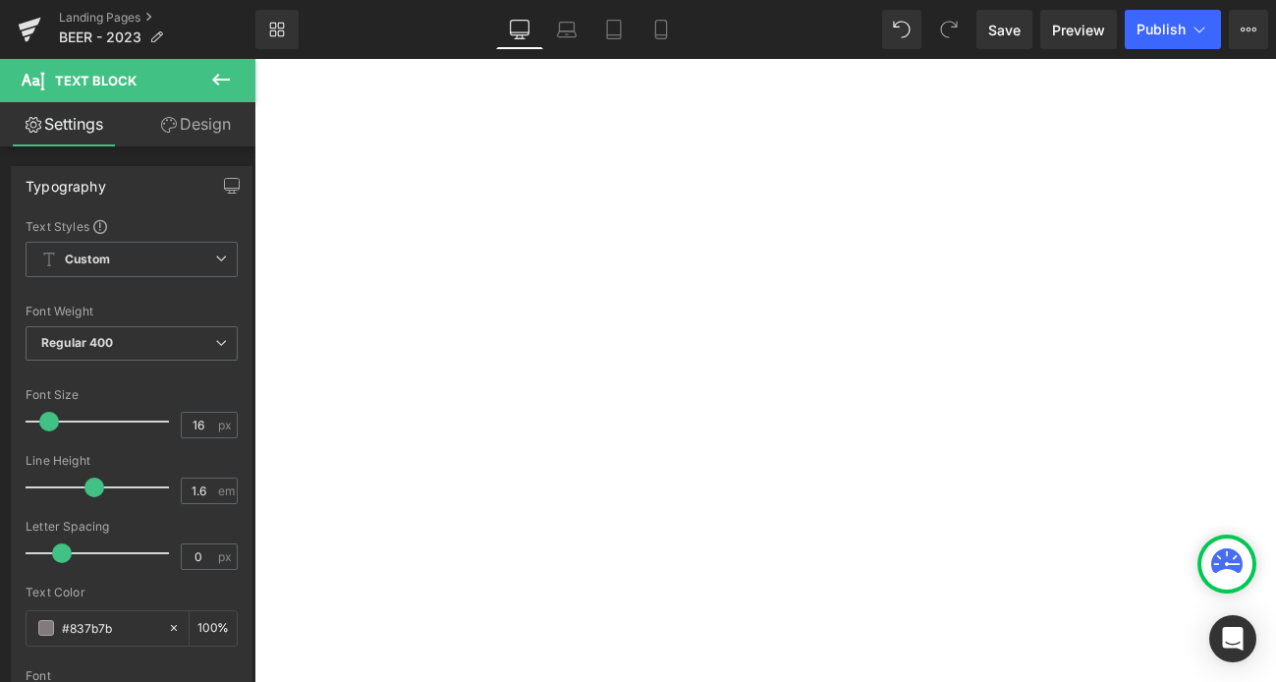 This screenshot has width=1276, height=682. What do you see at coordinates (902, 29) in the screenshot?
I see `button: Undo` at bounding box center [902, 29].